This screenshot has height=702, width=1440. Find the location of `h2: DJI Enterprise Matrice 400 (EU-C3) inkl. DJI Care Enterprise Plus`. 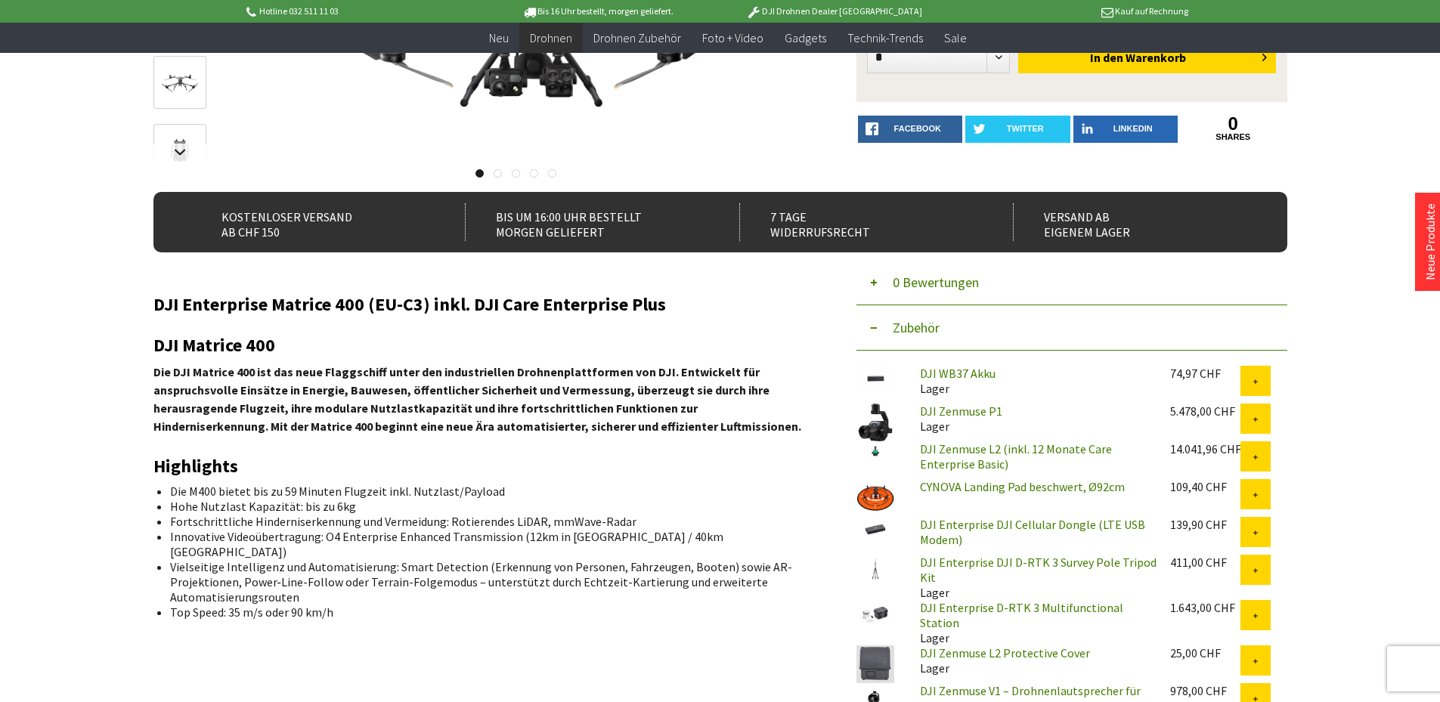

h2: DJI Enterprise Matrice 400 (EU-C3) inkl. DJI Care Enterprise Plus is located at coordinates (482, 305).